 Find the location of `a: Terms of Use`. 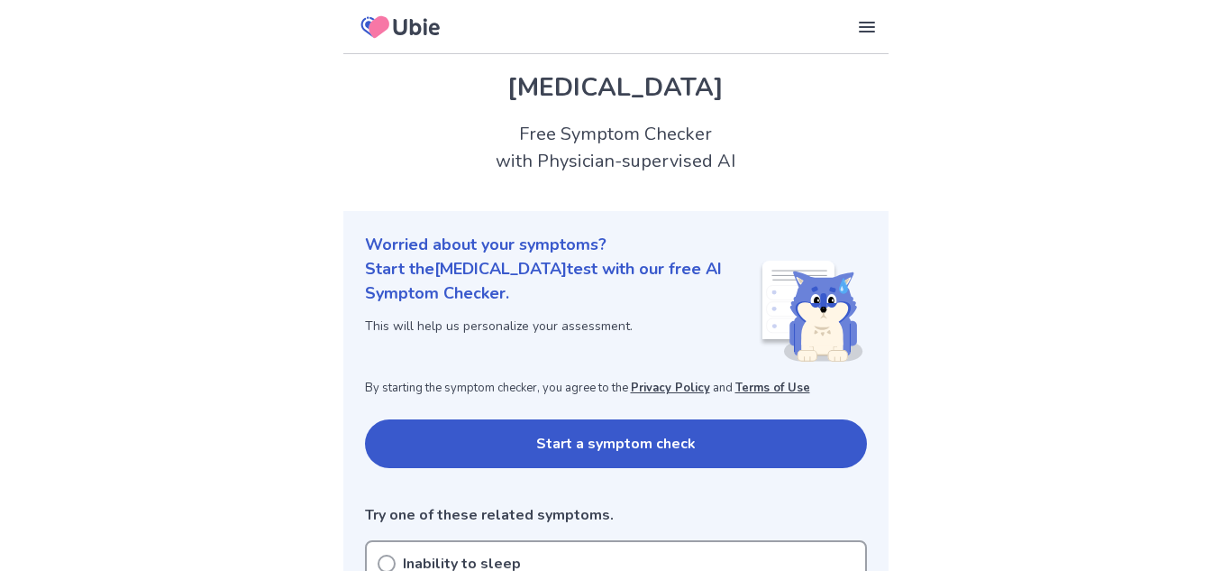

a: Terms of Use is located at coordinates (773, 388).